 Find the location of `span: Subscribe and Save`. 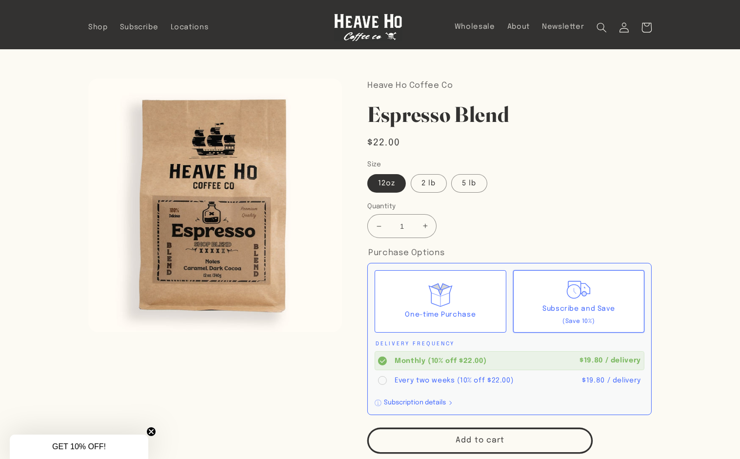

span: Subscribe and Save is located at coordinates (578, 309).